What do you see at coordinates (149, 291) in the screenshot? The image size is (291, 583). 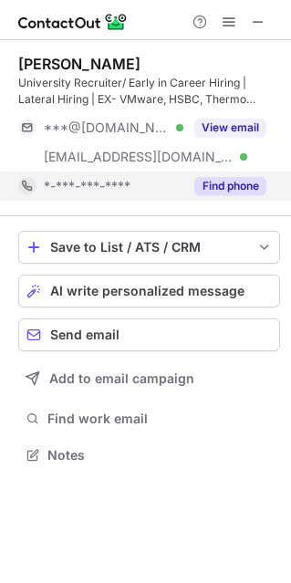 I see `button: AI write personalized message` at bounding box center [149, 291].